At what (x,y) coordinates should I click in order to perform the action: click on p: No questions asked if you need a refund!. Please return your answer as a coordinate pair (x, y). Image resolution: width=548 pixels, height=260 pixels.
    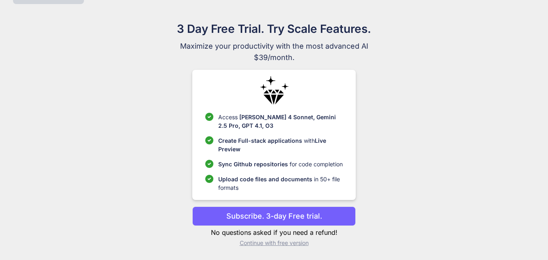
    Looking at the image, I should click on (274, 233).